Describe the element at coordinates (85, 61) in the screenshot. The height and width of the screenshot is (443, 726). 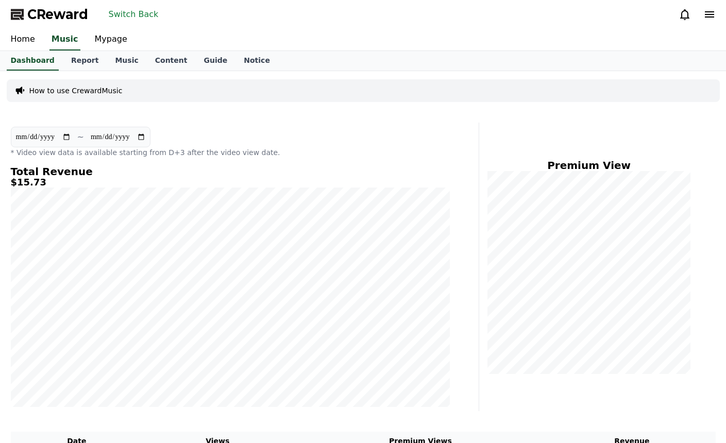
I see `a: Report` at that location.